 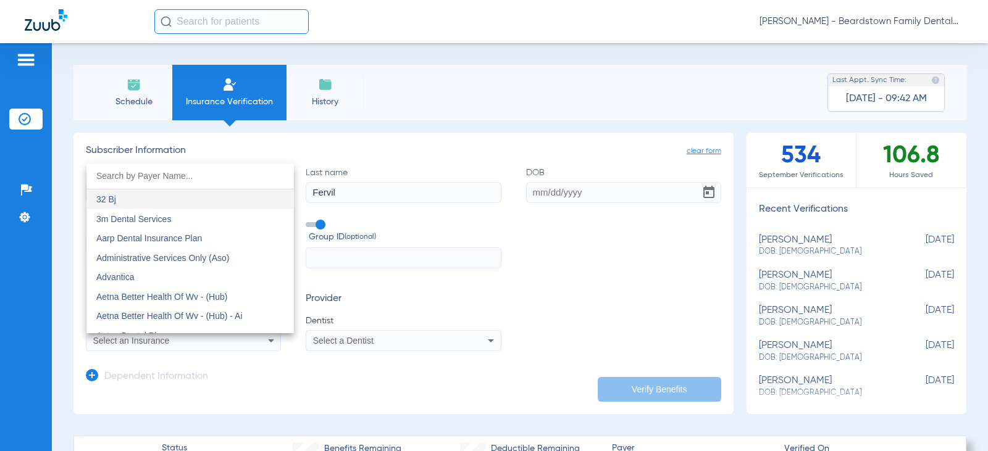 What do you see at coordinates (106, 199) in the screenshot?
I see `span: 32 Bj` at bounding box center [106, 199].